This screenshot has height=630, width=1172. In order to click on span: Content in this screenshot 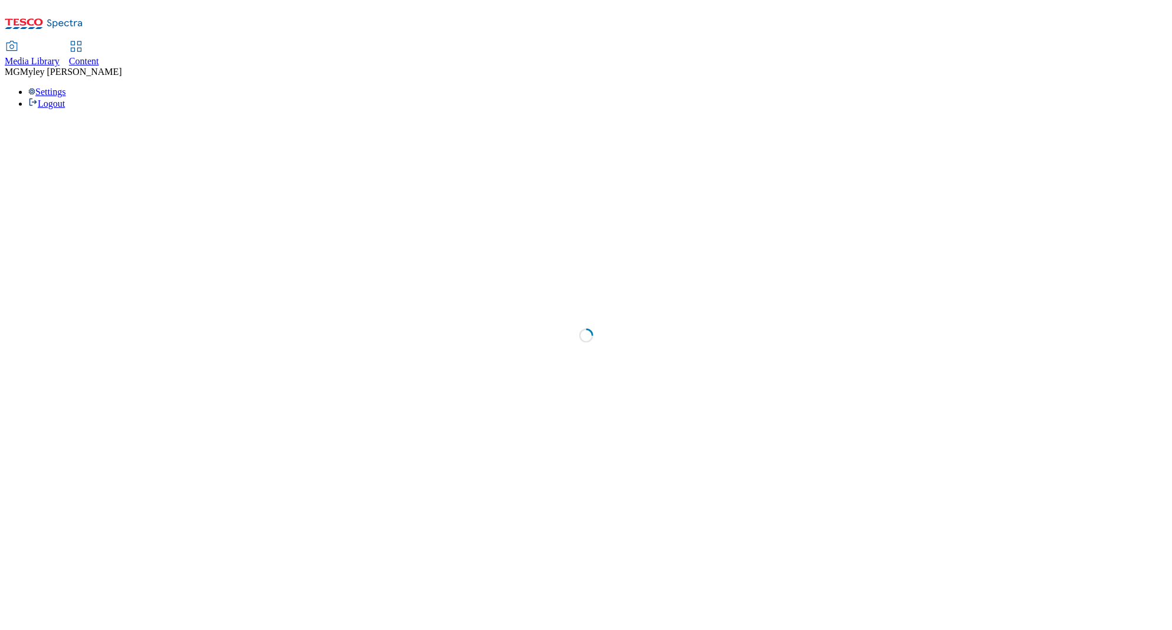, I will do `click(84, 61)`.